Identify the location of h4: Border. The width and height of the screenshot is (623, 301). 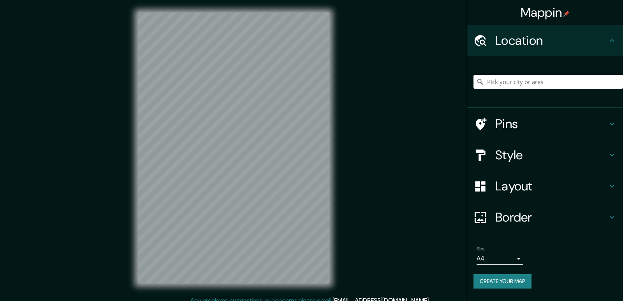
(551, 217).